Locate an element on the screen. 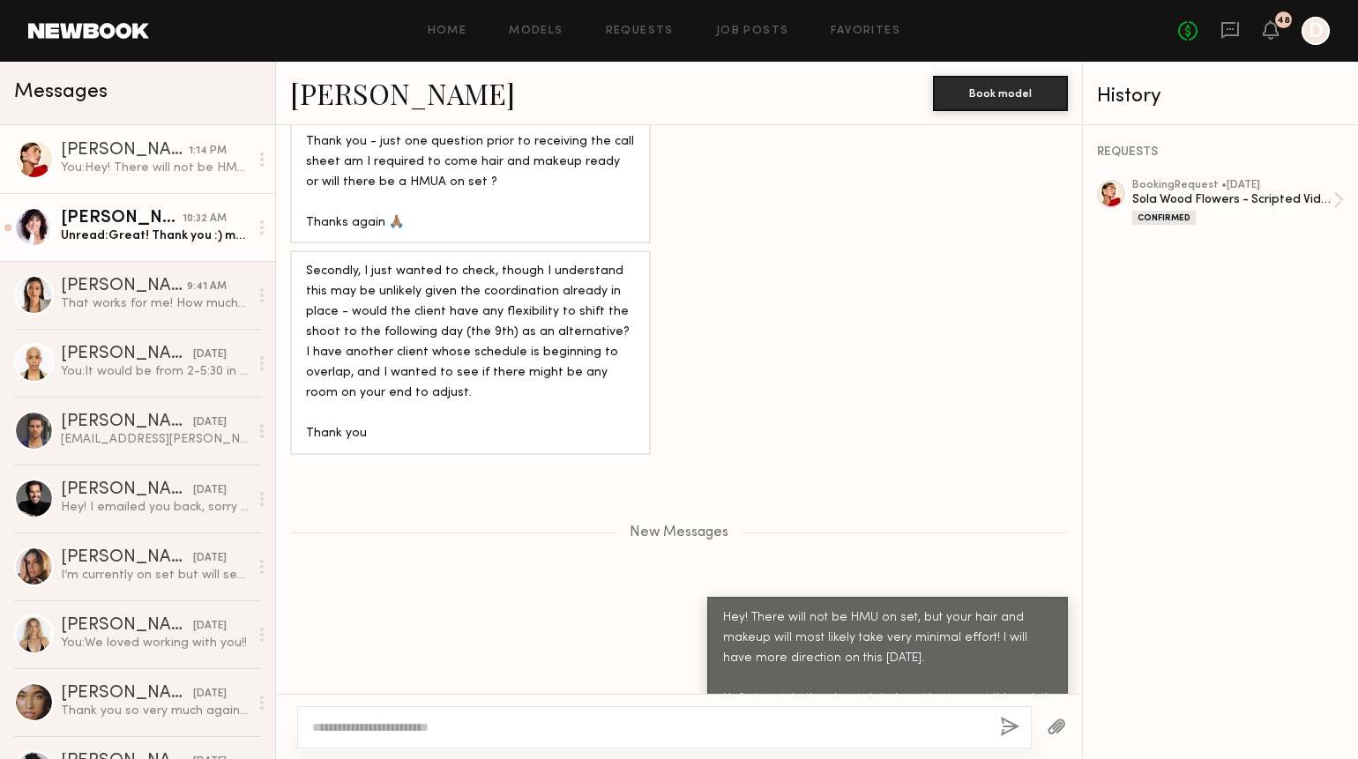 Image resolution: width=1358 pixels, height=759 pixels. span: New Messages is located at coordinates (679, 532).